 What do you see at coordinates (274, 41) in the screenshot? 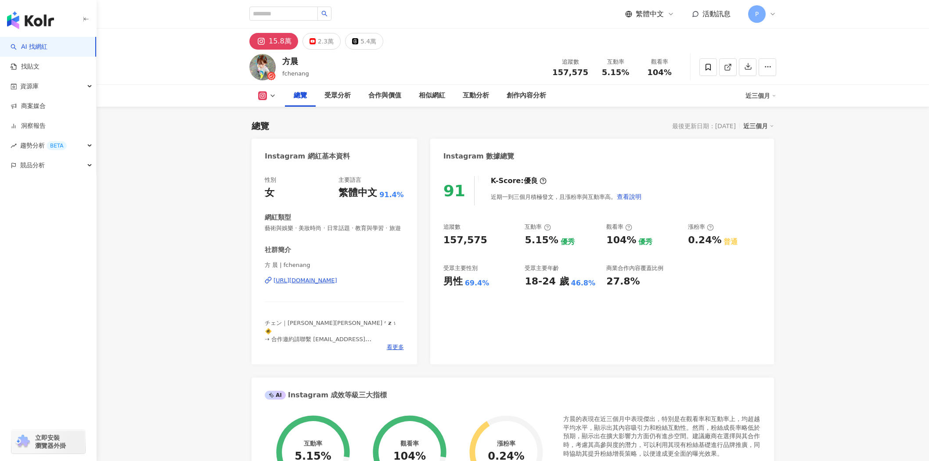
I see `button: 15.8萬` at bounding box center [274, 41].